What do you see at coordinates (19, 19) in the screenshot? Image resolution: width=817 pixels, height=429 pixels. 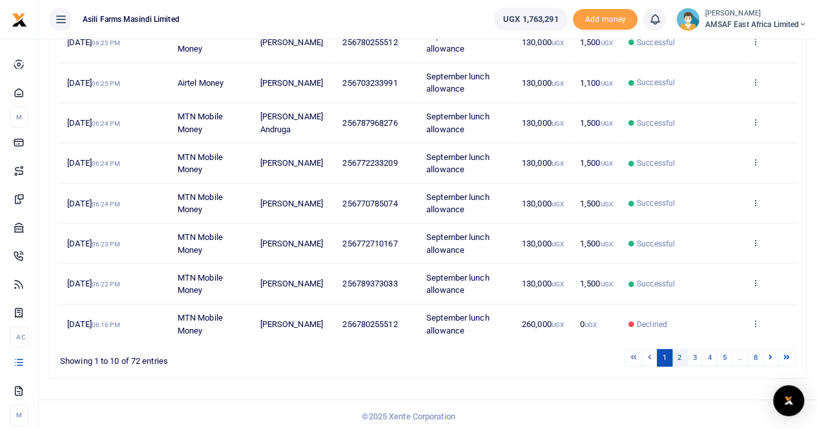 I see `a: logo-small logo-large logo-large` at bounding box center [19, 19].